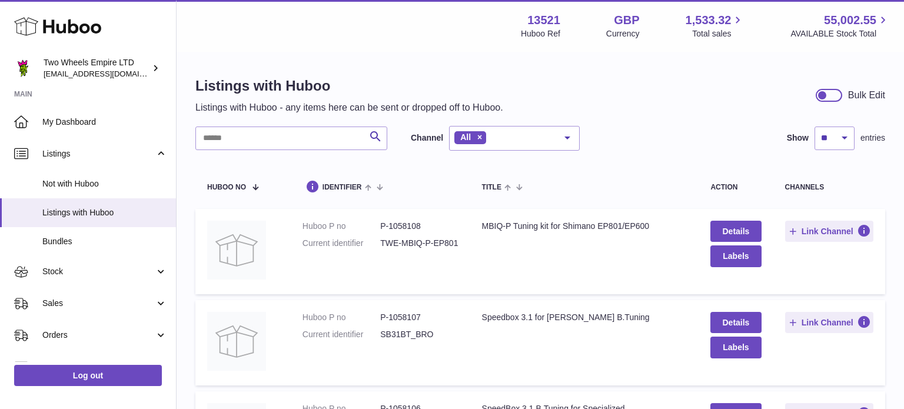 The image size is (904, 409). What do you see at coordinates (840, 26) in the screenshot?
I see `a: 55,002.55 AVAILABLE Stock Total` at bounding box center [840, 26].